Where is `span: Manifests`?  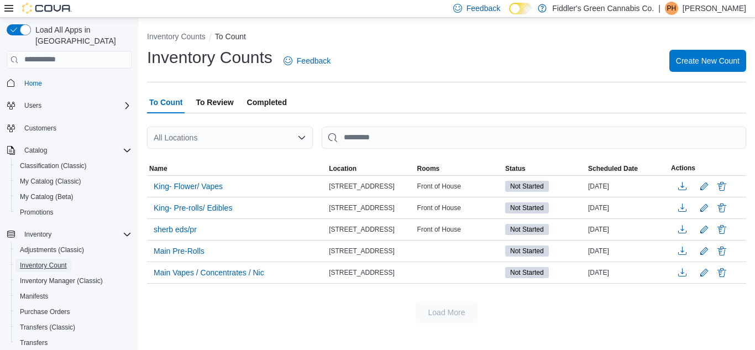 span: Manifests is located at coordinates (34, 296).